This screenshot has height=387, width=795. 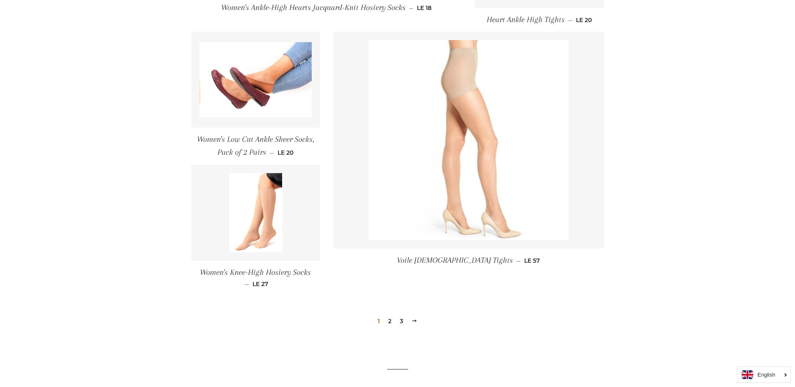 What do you see at coordinates (764, 375) in the screenshot?
I see `a: English` at bounding box center [764, 375].